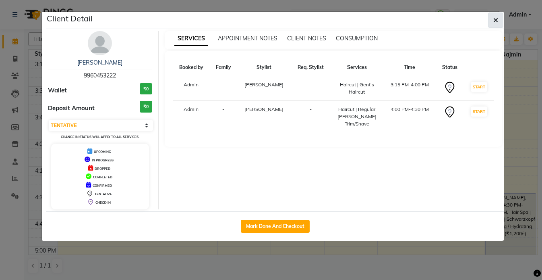  Describe the element at coordinates (103, 194) in the screenshot. I see `span: TENTATIVE` at that location.